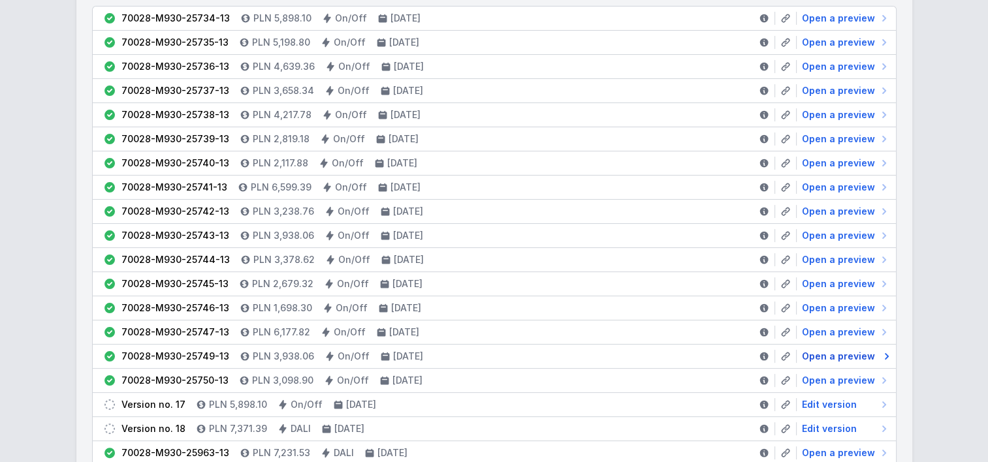 The image size is (988, 462). Describe the element at coordinates (283, 91) in the screenshot. I see `h4: PLN 3,658.34` at that location.